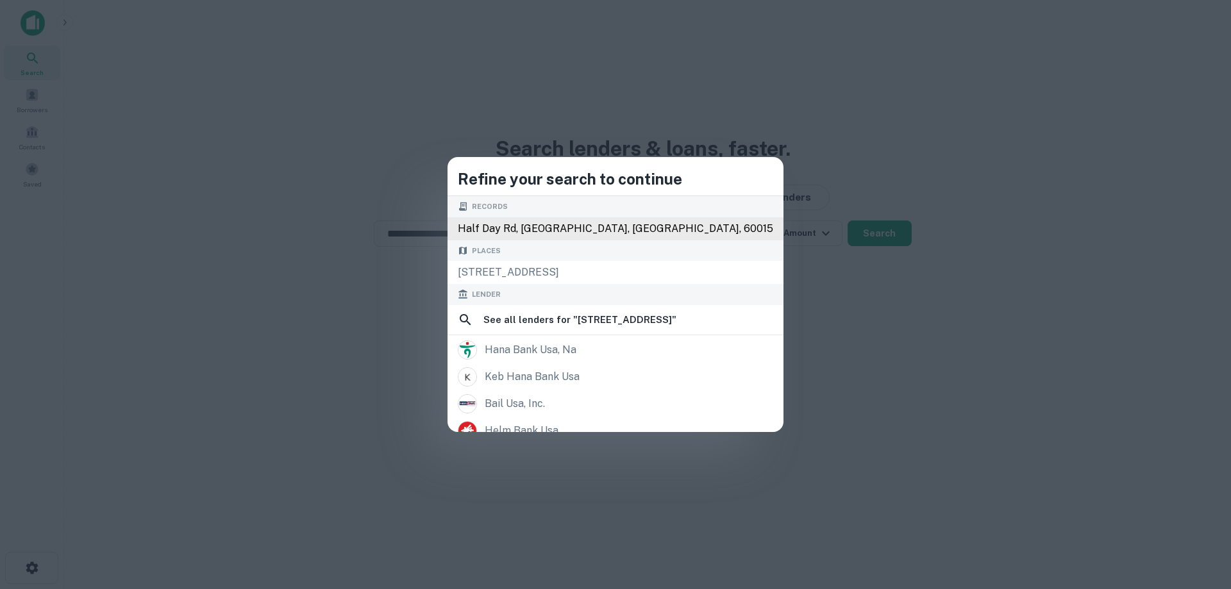 Image resolution: width=1231 pixels, height=589 pixels. Describe the element at coordinates (486, 251) in the screenshot. I see `span: Places` at that location.